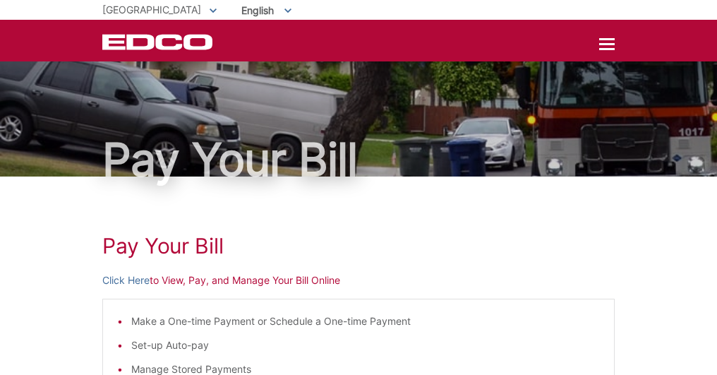 The width and height of the screenshot is (717, 375). Describe the element at coordinates (126, 280) in the screenshot. I see `a: Click Here` at that location.